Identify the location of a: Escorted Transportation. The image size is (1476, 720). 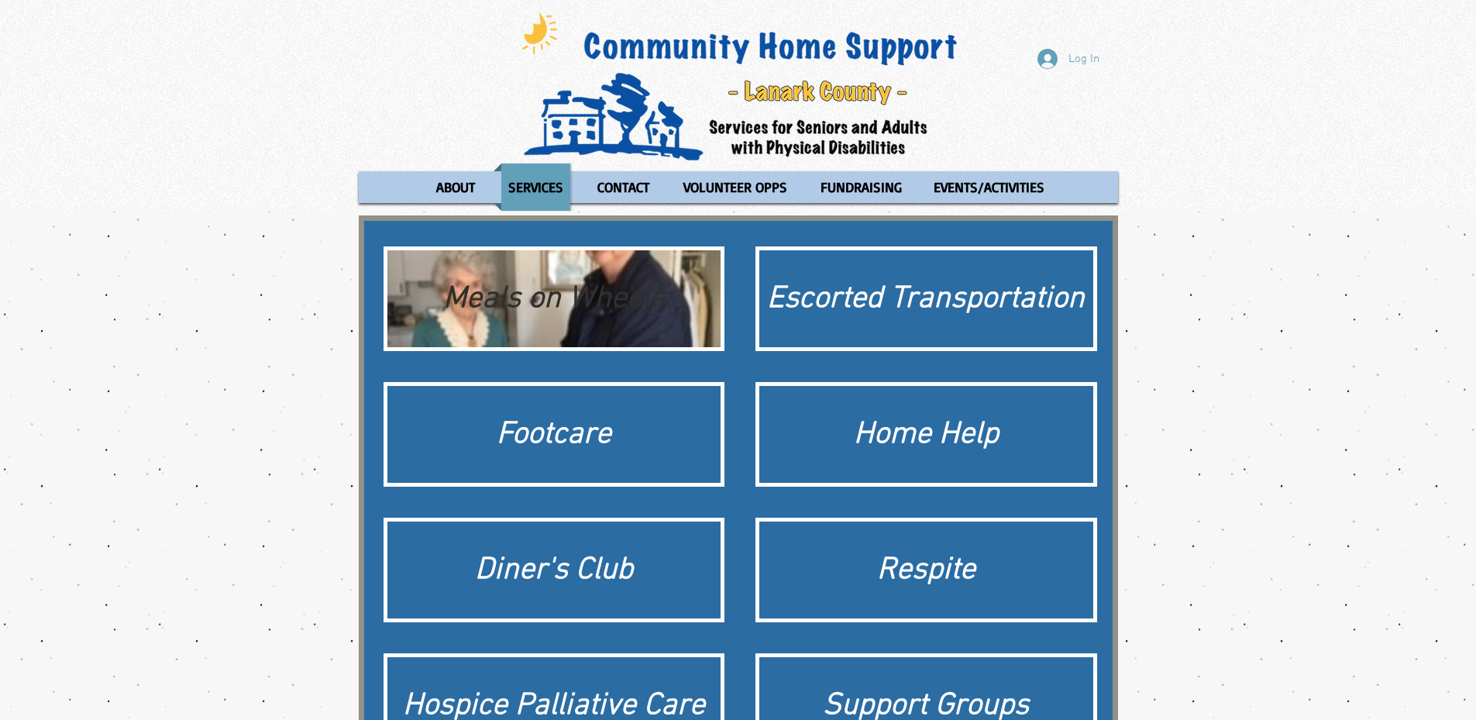
(926, 298).